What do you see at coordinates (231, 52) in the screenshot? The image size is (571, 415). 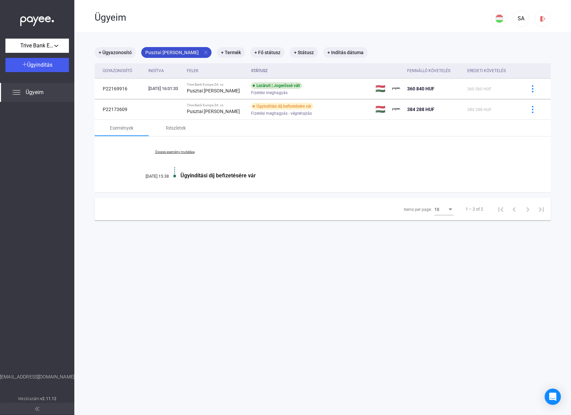 I see `mat-chip: + Termék` at bounding box center [231, 52].